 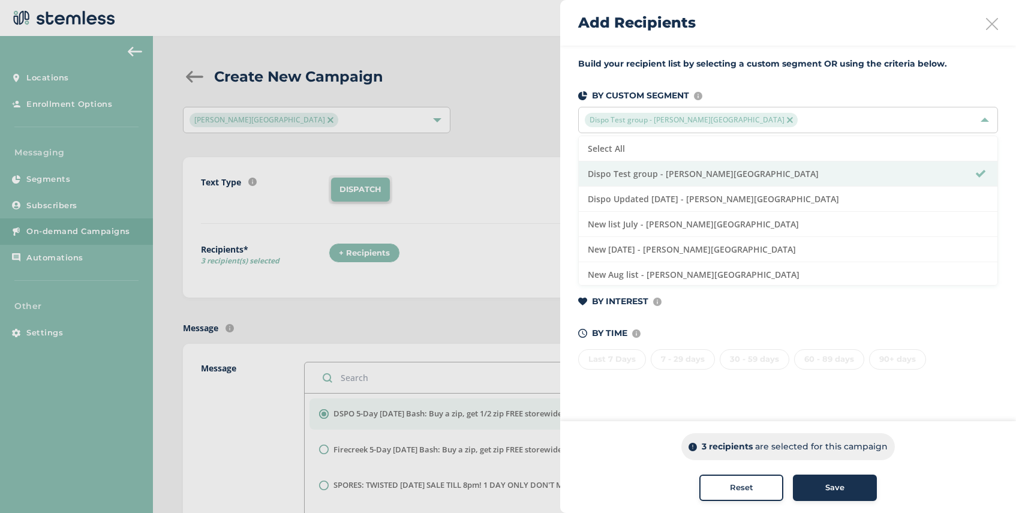 What do you see at coordinates (582, 333) in the screenshot?
I see `img: icon-time-dark-e6b1183b.svg` at bounding box center [582, 333].